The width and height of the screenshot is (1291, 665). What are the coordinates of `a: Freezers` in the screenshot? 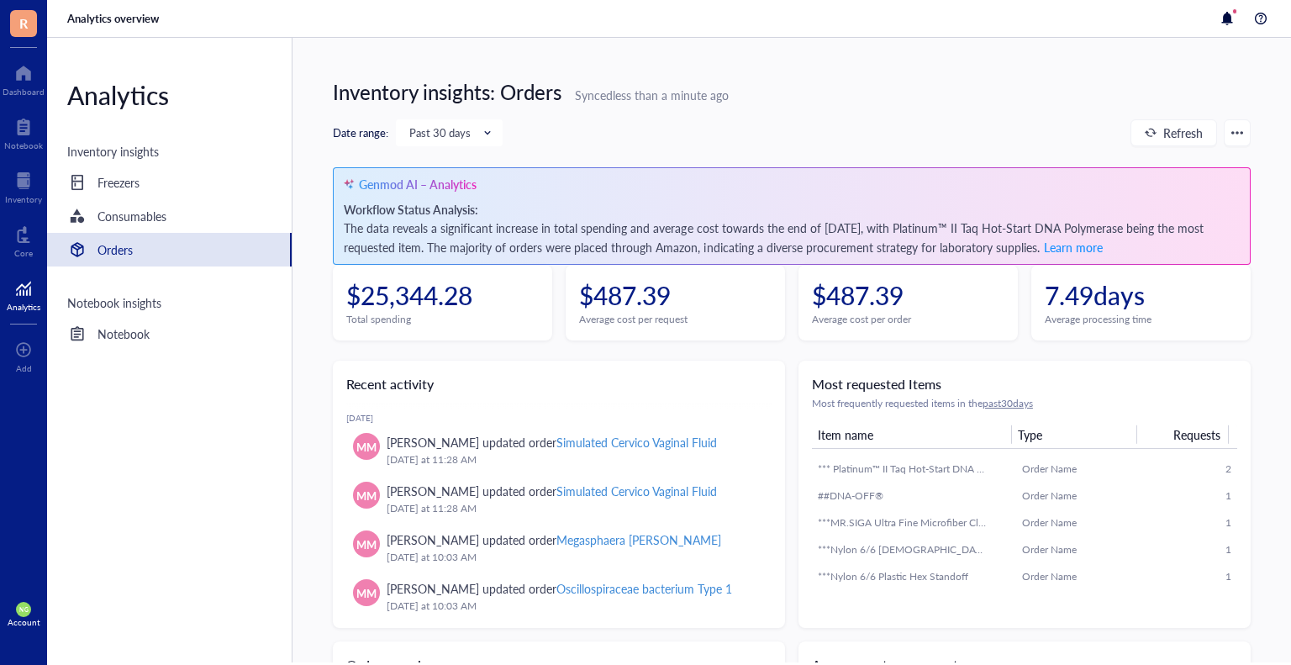 It's located at (169, 182).